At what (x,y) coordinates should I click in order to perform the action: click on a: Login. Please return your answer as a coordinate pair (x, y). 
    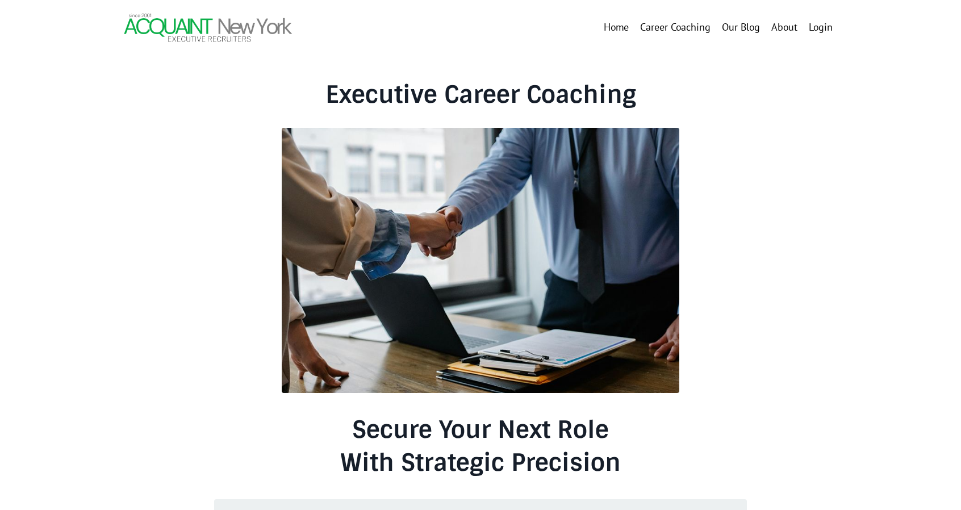
    Looking at the image, I should click on (821, 27).